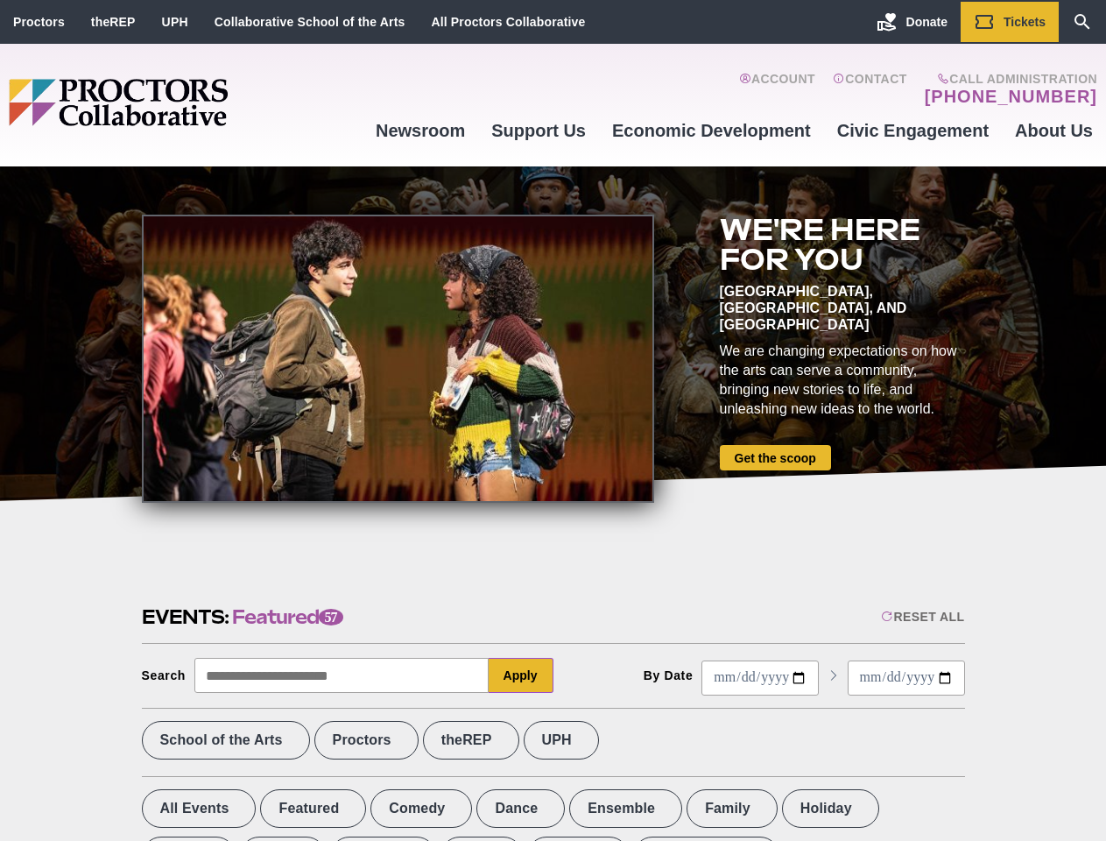  What do you see at coordinates (922, 617) in the screenshot?
I see `div: Reset All` at bounding box center [922, 617].